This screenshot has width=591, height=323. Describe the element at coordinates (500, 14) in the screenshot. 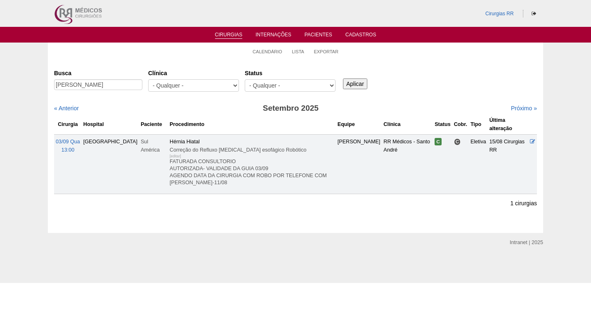

I see `a: Cirurgias RR` at that location.